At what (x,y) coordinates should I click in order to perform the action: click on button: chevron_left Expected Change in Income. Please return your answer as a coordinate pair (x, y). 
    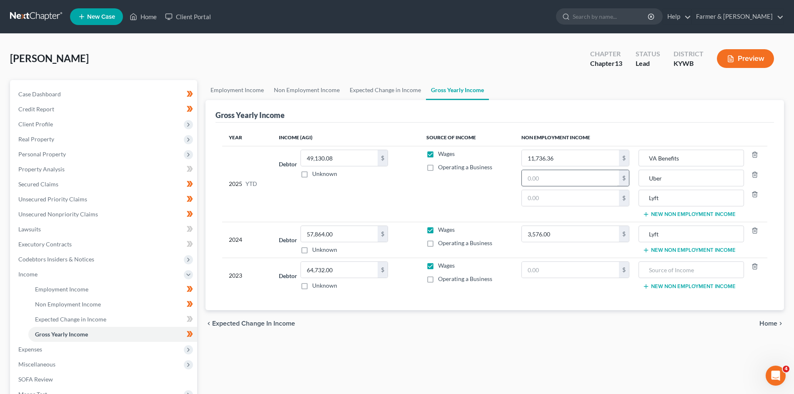
    Looking at the image, I should click on (250, 324).